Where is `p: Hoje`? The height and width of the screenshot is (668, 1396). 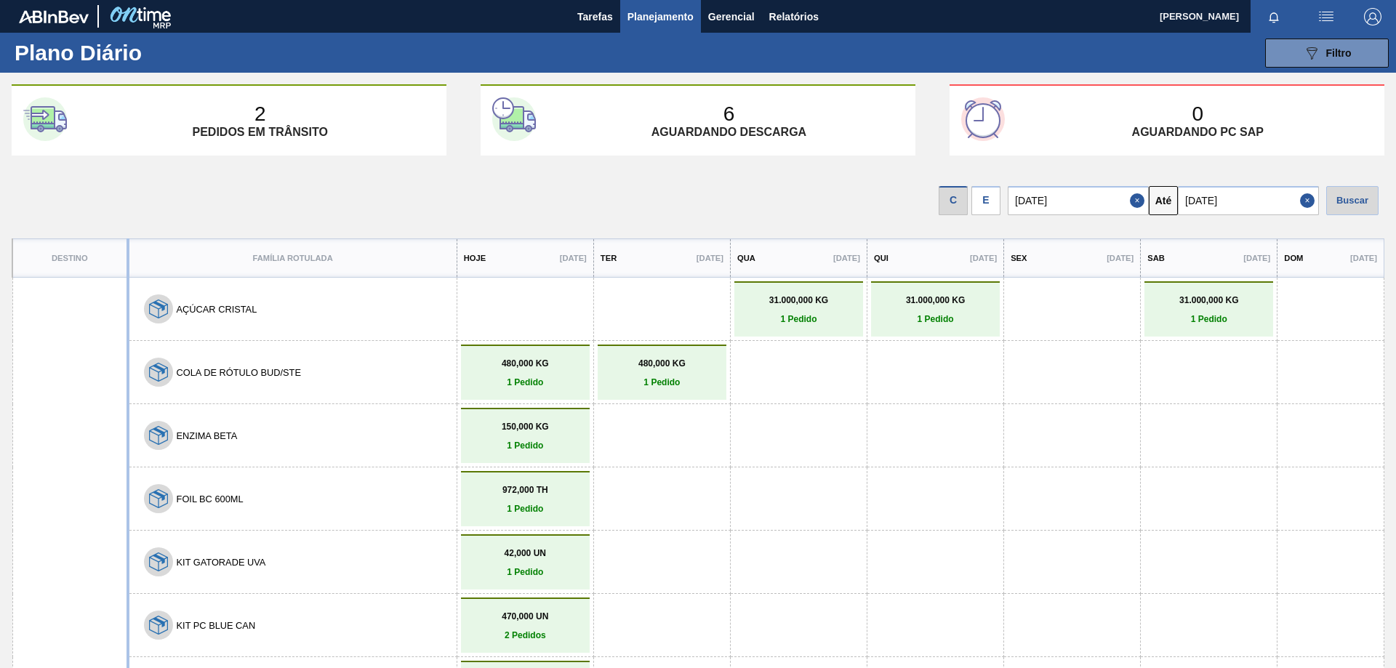 p: Hoje is located at coordinates (475, 258).